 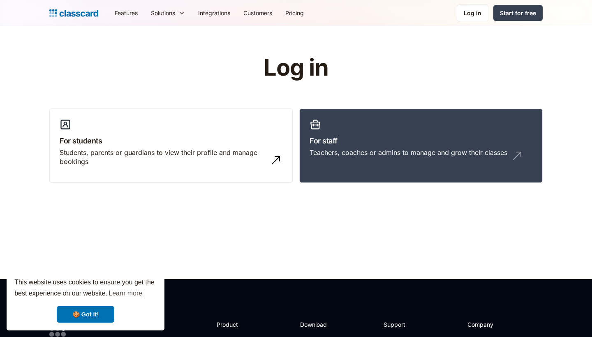 I want to click on a: For staffTeachers, coaches or admins to manage and grow their classes, so click(x=421, y=146).